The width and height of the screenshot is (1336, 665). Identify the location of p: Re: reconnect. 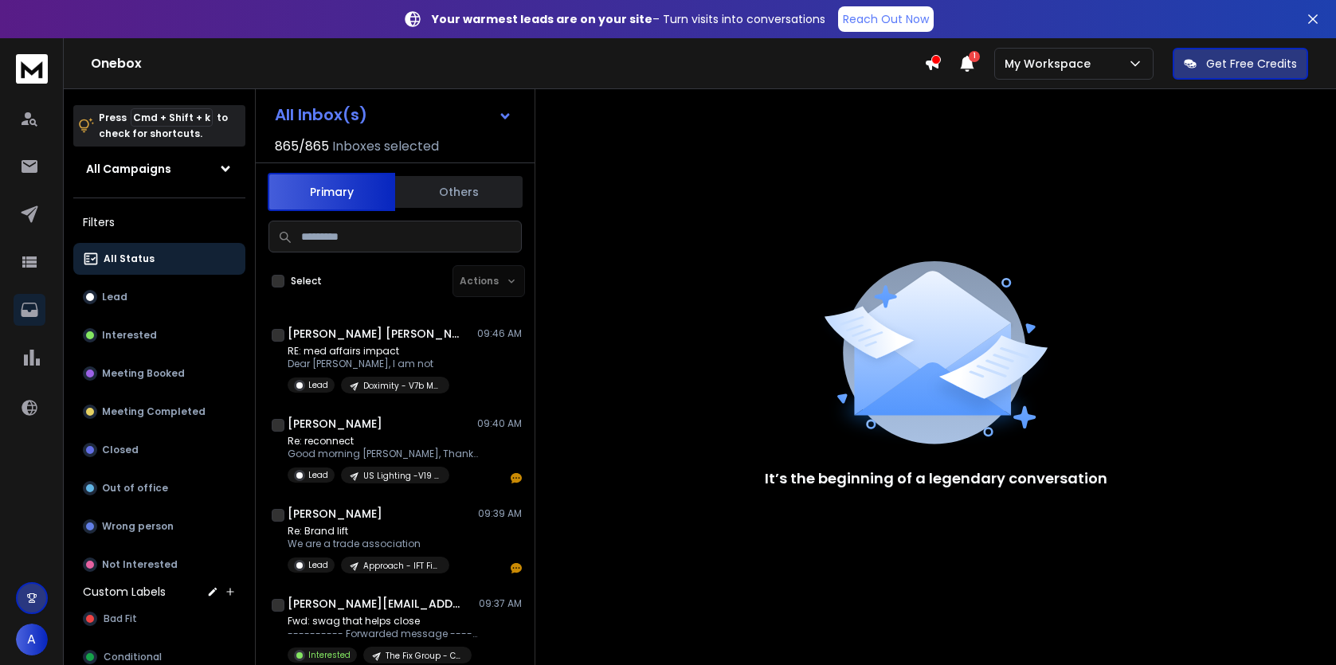
(383, 441).